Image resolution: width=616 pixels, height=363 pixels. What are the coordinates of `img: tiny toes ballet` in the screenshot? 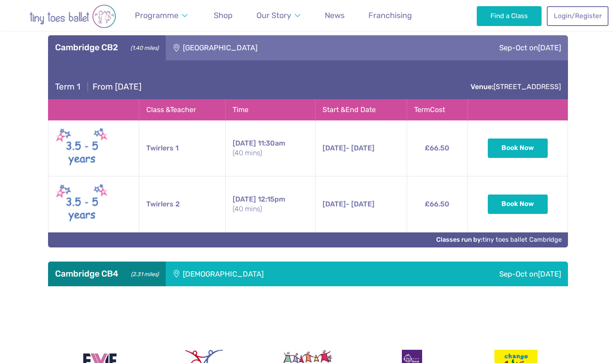 It's located at (73, 16).